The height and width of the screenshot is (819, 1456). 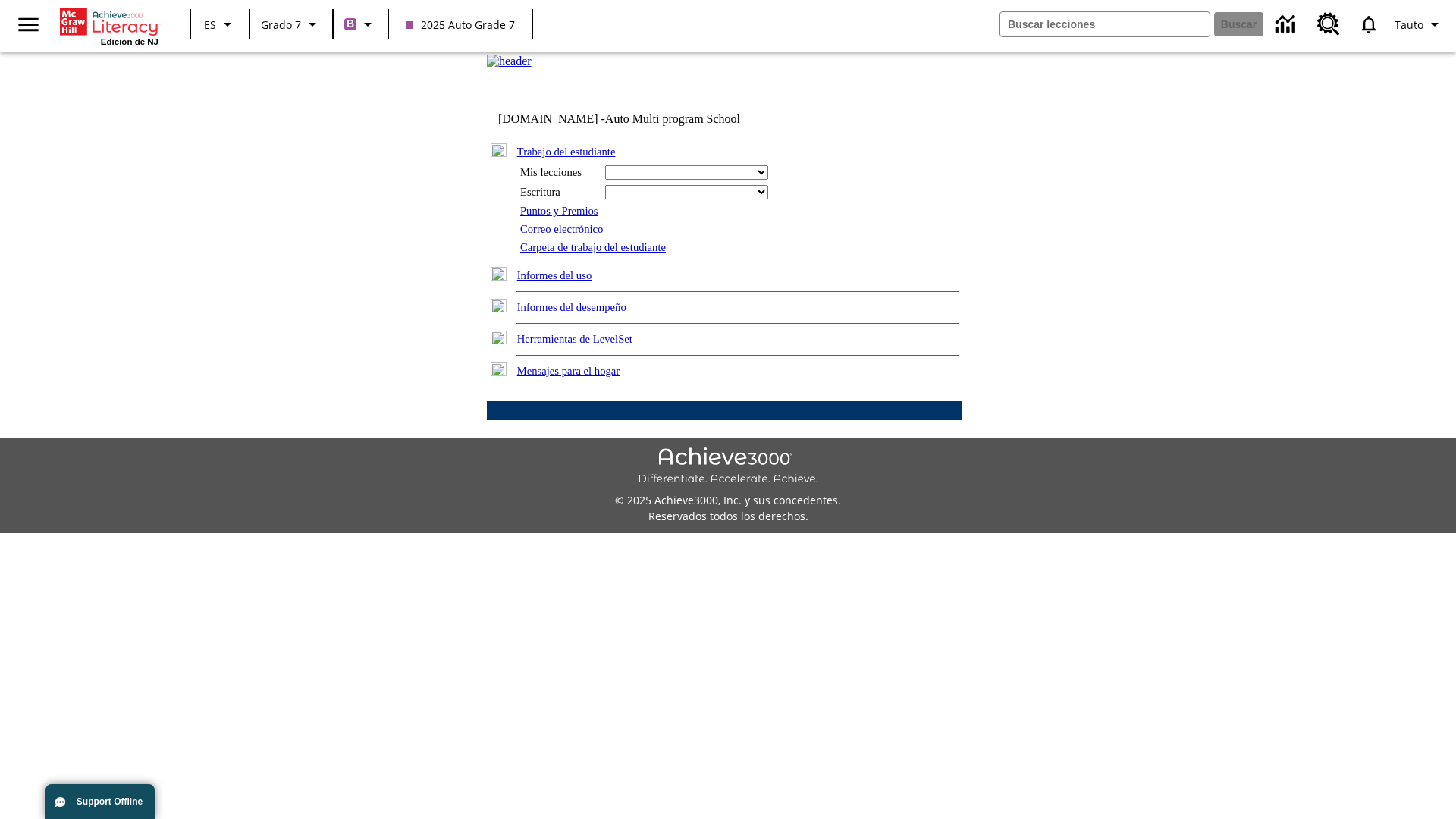 What do you see at coordinates (572, 307) in the screenshot?
I see `a: Informes del desempeño` at bounding box center [572, 307].